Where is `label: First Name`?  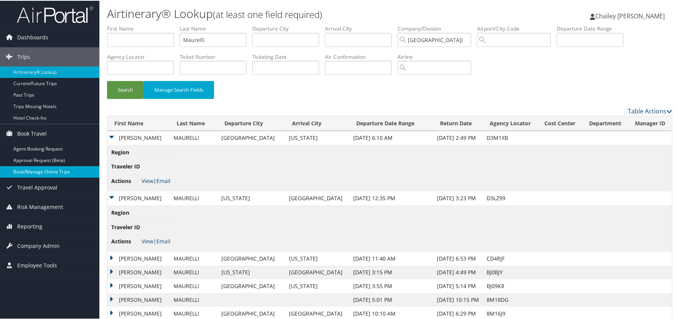
label: First Name is located at coordinates (143, 28).